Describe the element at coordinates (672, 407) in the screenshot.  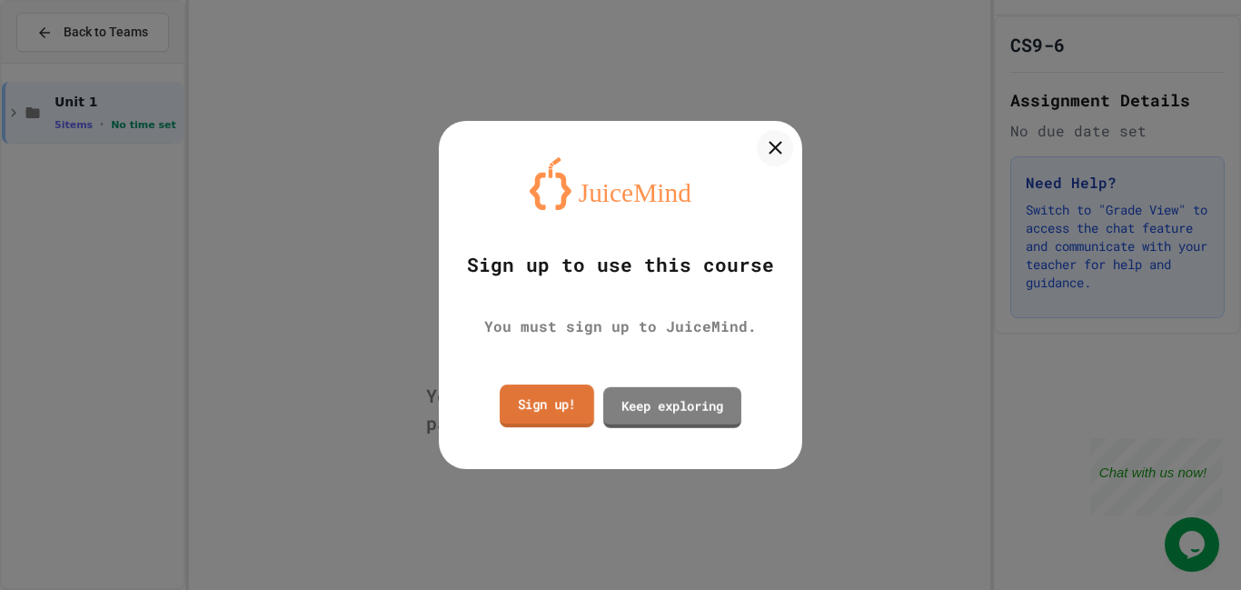
I see `a: Keep exploring` at that location.